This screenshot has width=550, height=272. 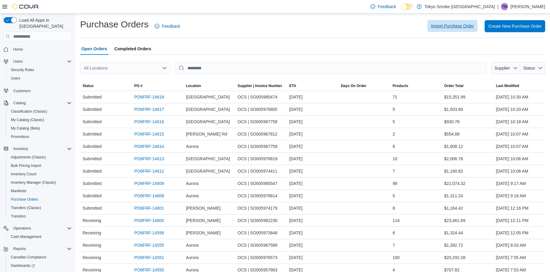 I want to click on span: Last Modified, so click(x=508, y=86).